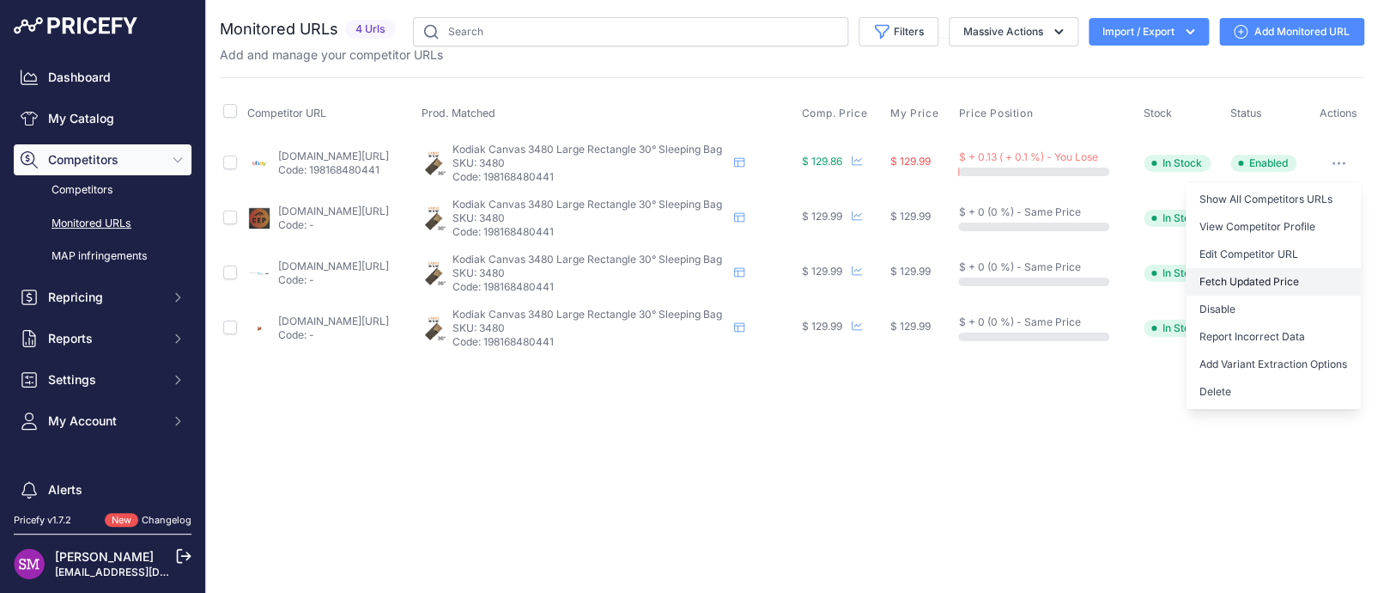 The image size is (1378, 593). What do you see at coordinates (102, 160) in the screenshot?
I see `button: Competitors` at bounding box center [102, 160].